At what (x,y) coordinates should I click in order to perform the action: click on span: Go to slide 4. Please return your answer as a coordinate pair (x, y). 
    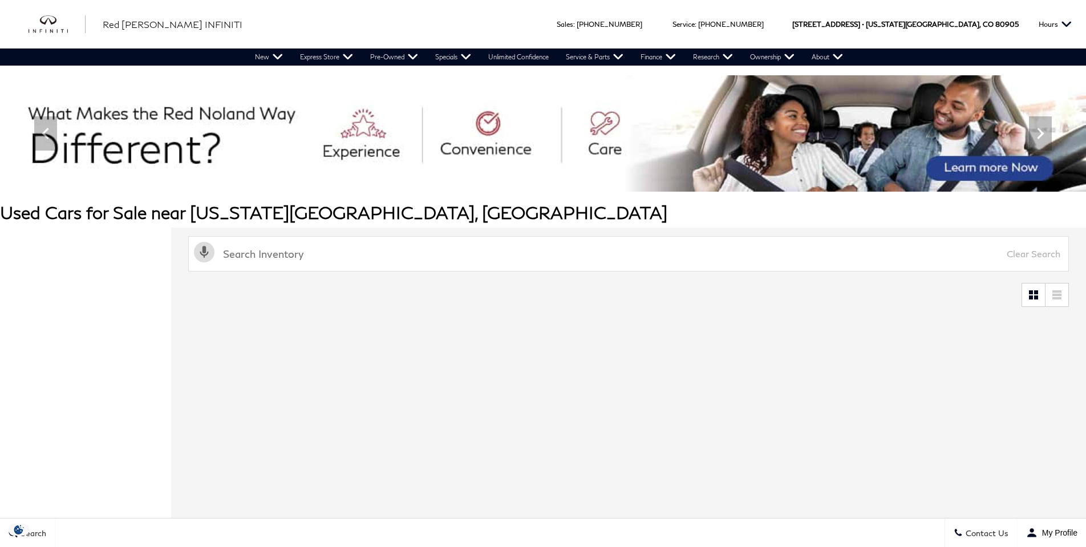
    Looking at the image, I should click on (567, 176).